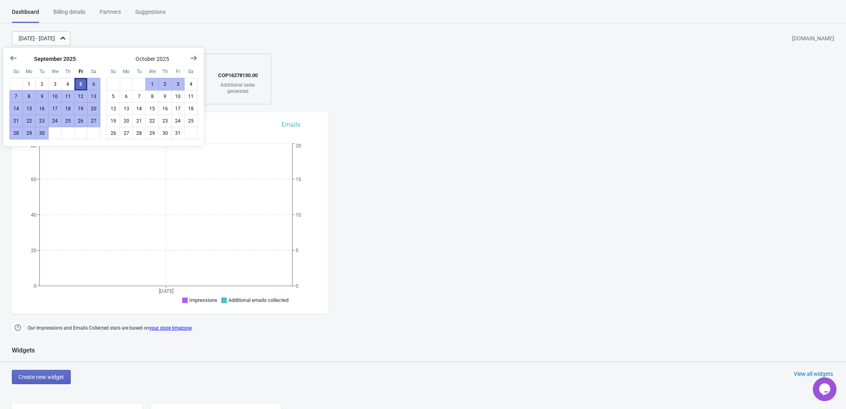 The image size is (846, 409). I want to click on button: October 21 2025, so click(139, 121).